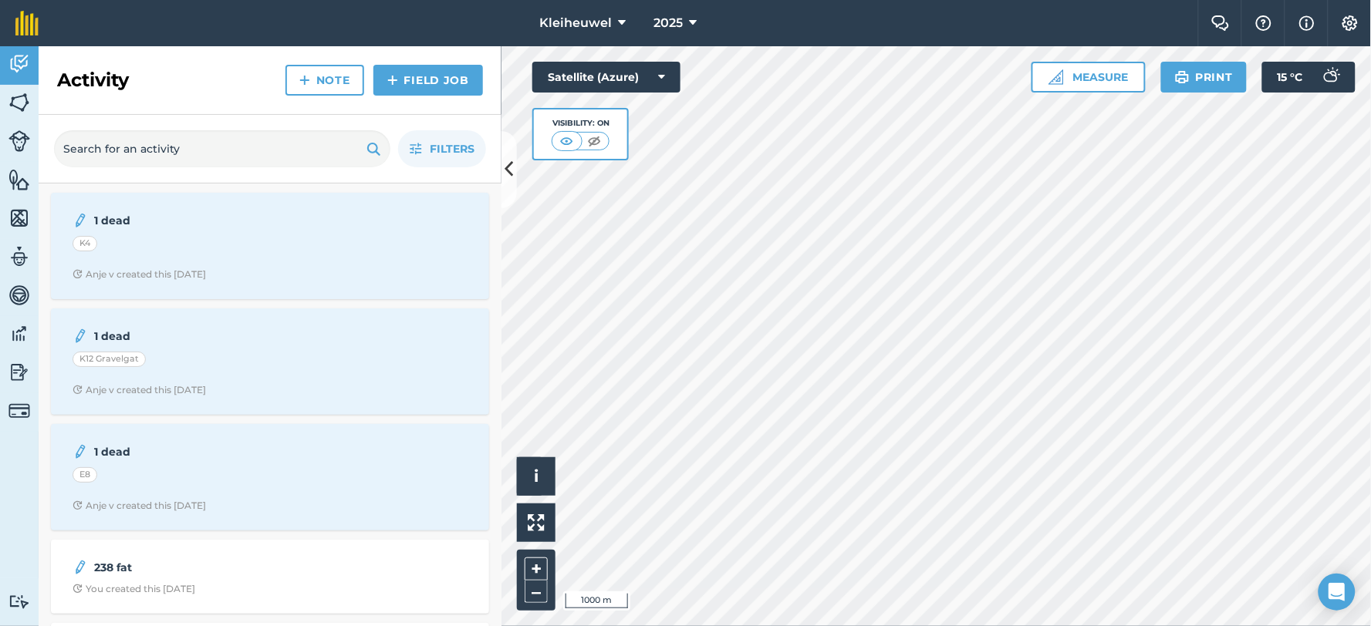 The width and height of the screenshot is (1371, 626). Describe the element at coordinates (1204, 77) in the screenshot. I see `button: Print` at that location.